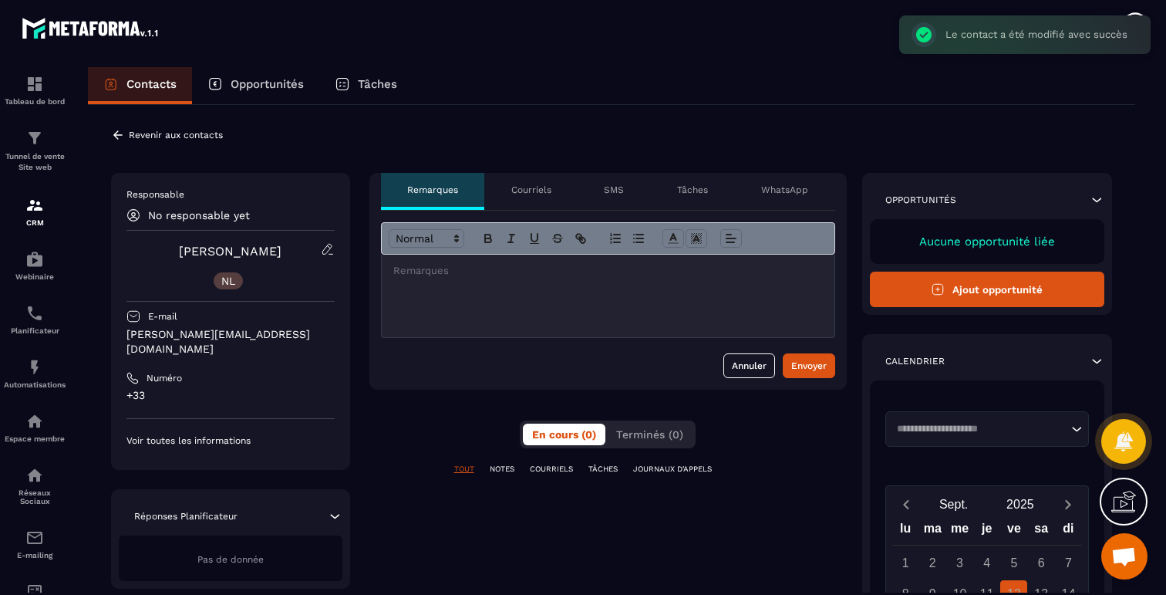  I want to click on div: 1, so click(906, 562).